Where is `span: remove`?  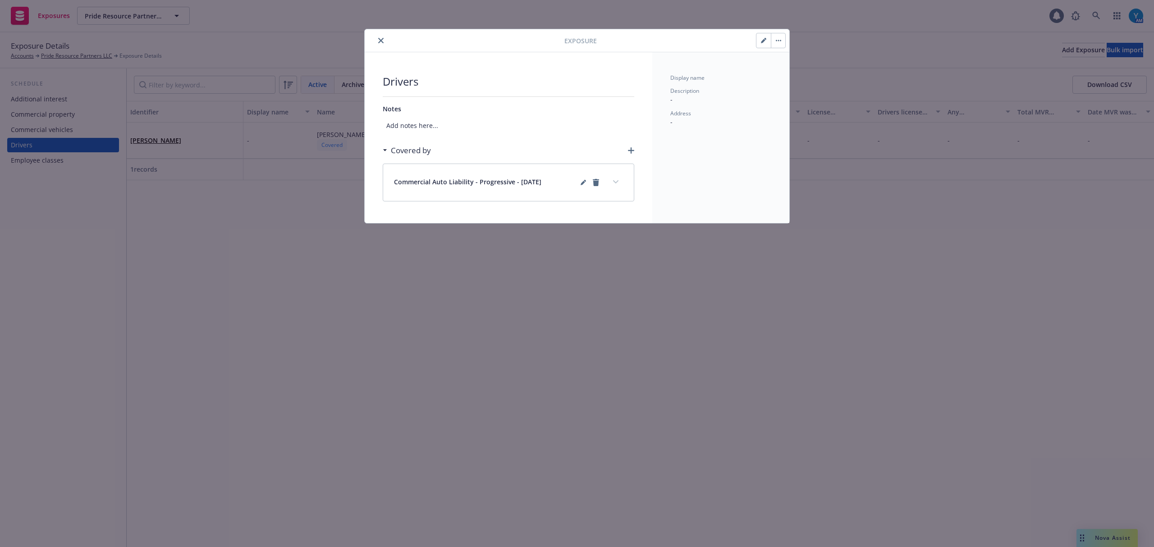
span: remove is located at coordinates (596, 183).